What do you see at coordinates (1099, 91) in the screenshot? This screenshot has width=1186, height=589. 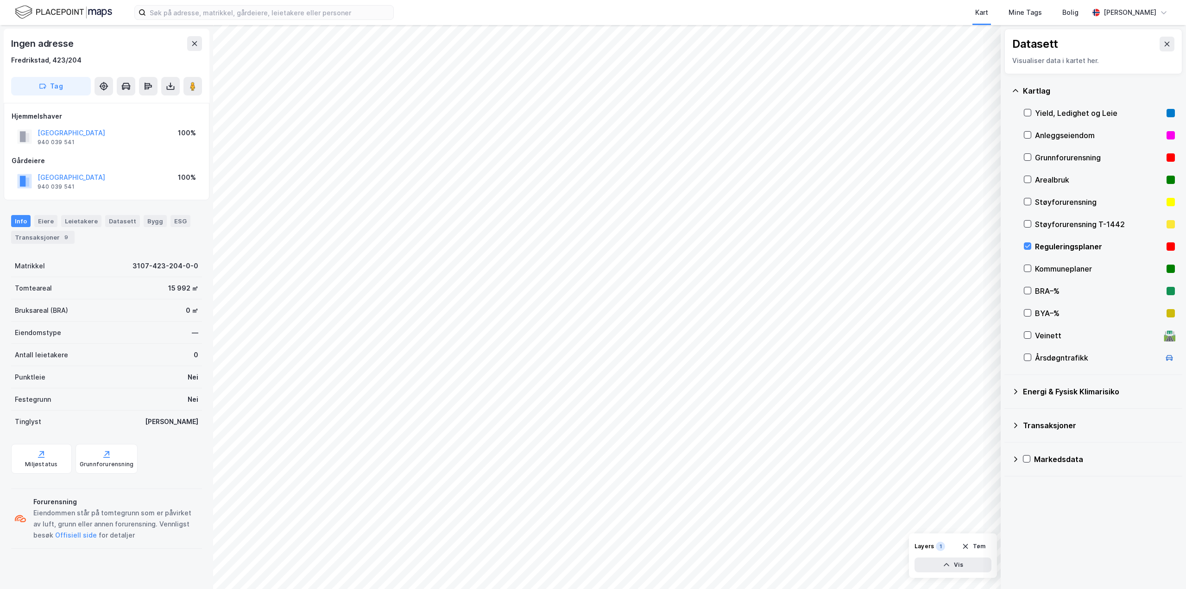 I see `div: Kartlag` at bounding box center [1099, 91].